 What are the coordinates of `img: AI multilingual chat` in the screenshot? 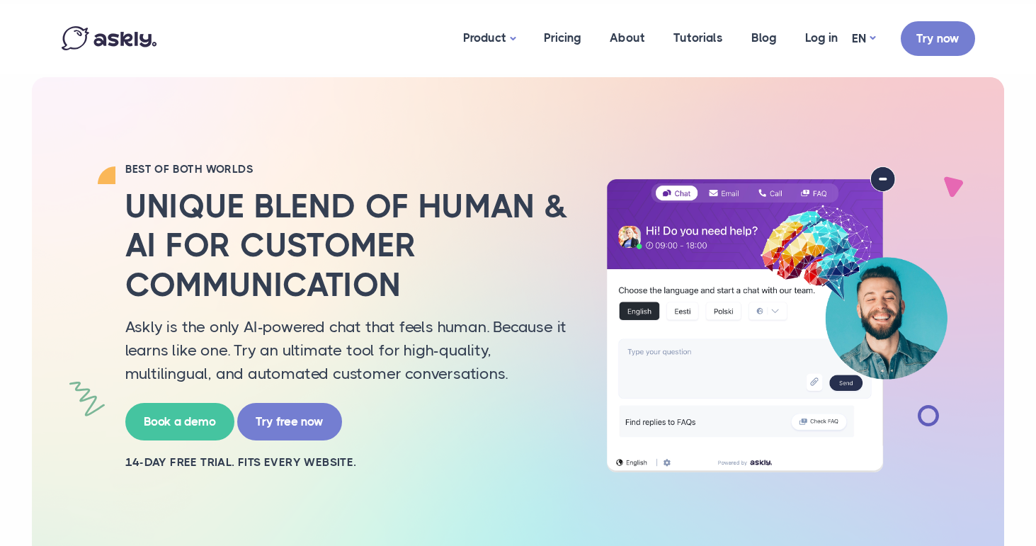 It's located at (777, 319).